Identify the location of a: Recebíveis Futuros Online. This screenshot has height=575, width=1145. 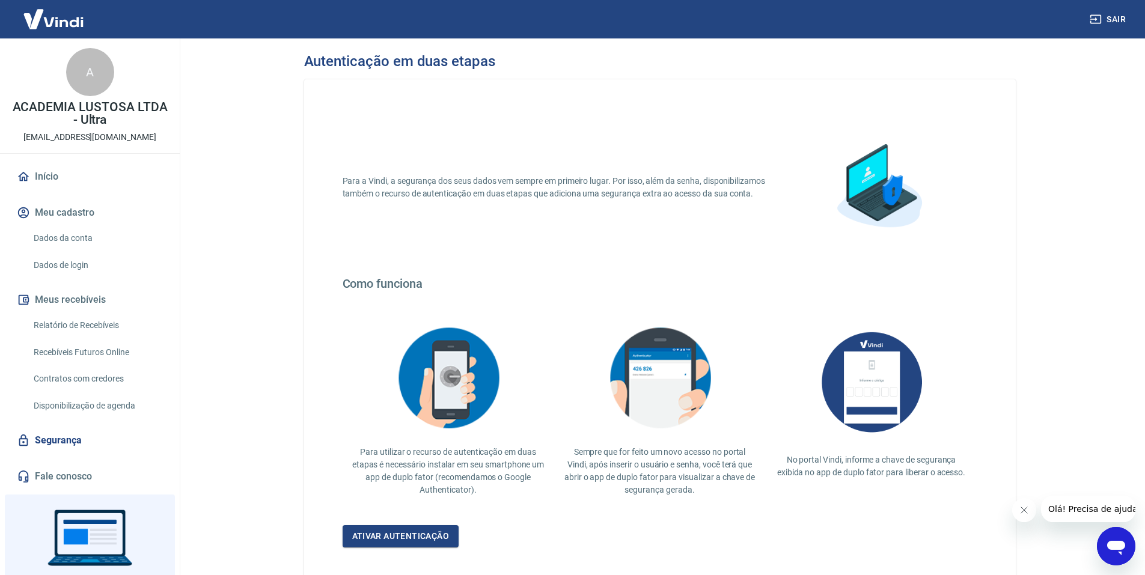
(97, 352).